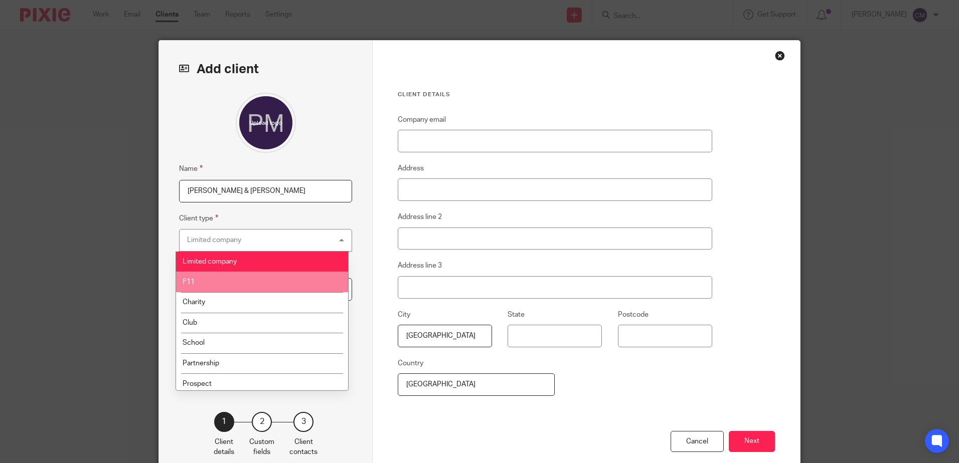 The width and height of the screenshot is (959, 463). What do you see at coordinates (422, 120) in the screenshot?
I see `label: Company email` at bounding box center [422, 120].